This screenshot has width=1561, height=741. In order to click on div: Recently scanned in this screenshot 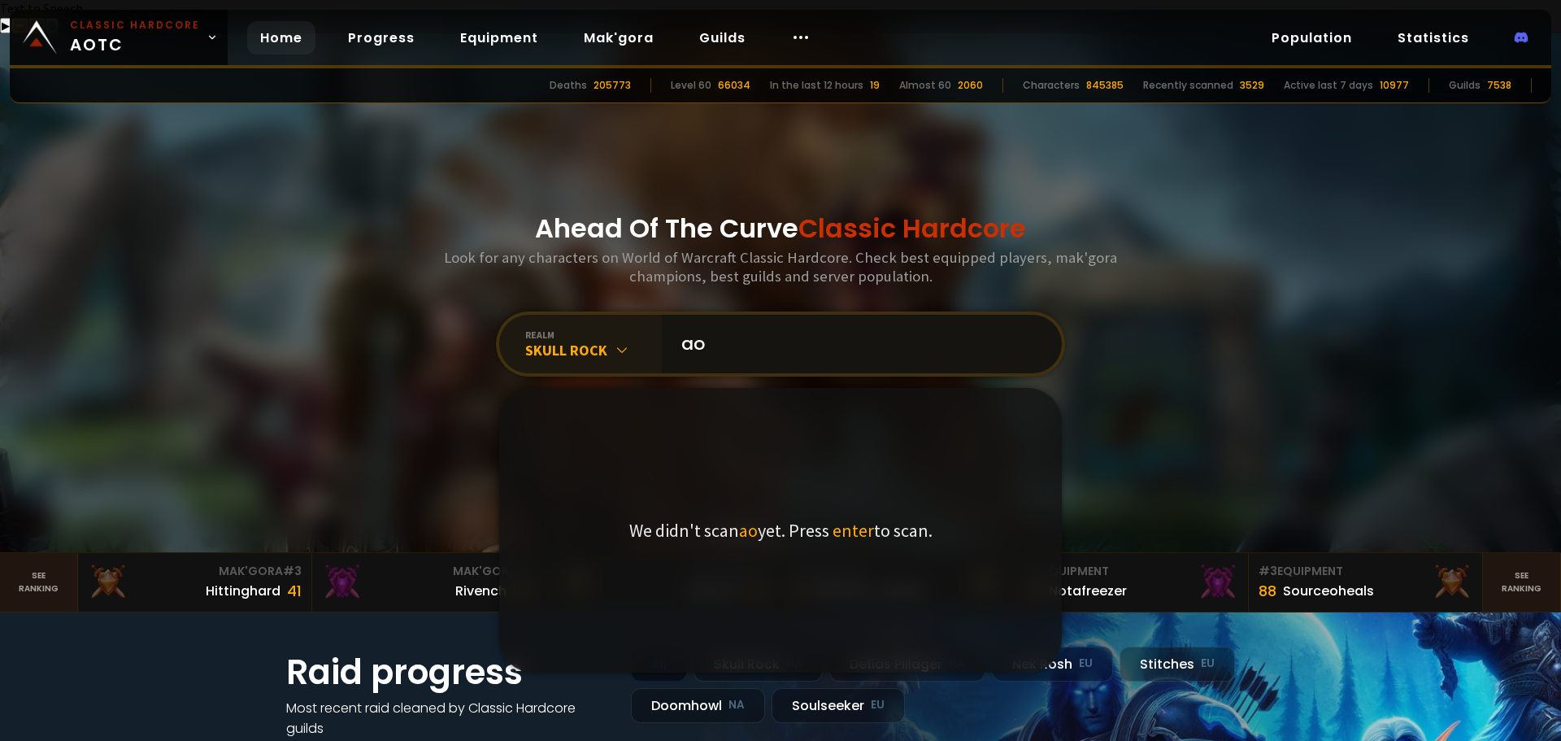, I will do `click(1188, 85)`.